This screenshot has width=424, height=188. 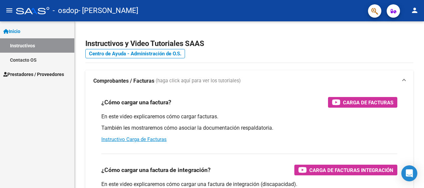 What do you see at coordinates (363, 102) in the screenshot?
I see `button: Carga de Facturas` at bounding box center [363, 102].